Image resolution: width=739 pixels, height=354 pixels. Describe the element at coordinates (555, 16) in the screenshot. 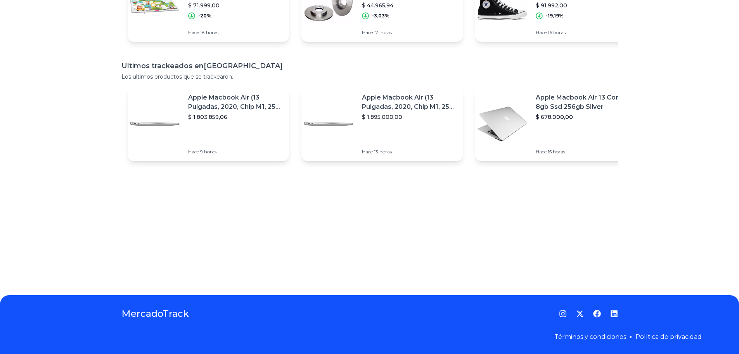

I see `p: -19,19%` at that location.